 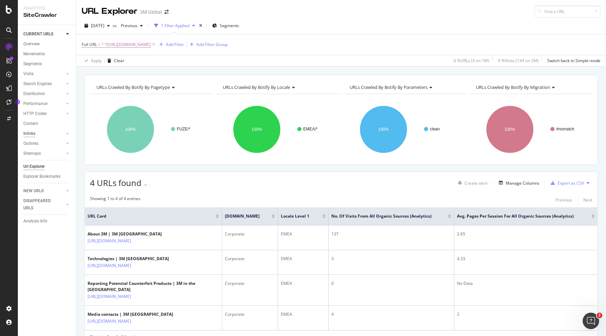 What do you see at coordinates (89, 44) in the screenshot?
I see `span: Full URL` at bounding box center [89, 44].